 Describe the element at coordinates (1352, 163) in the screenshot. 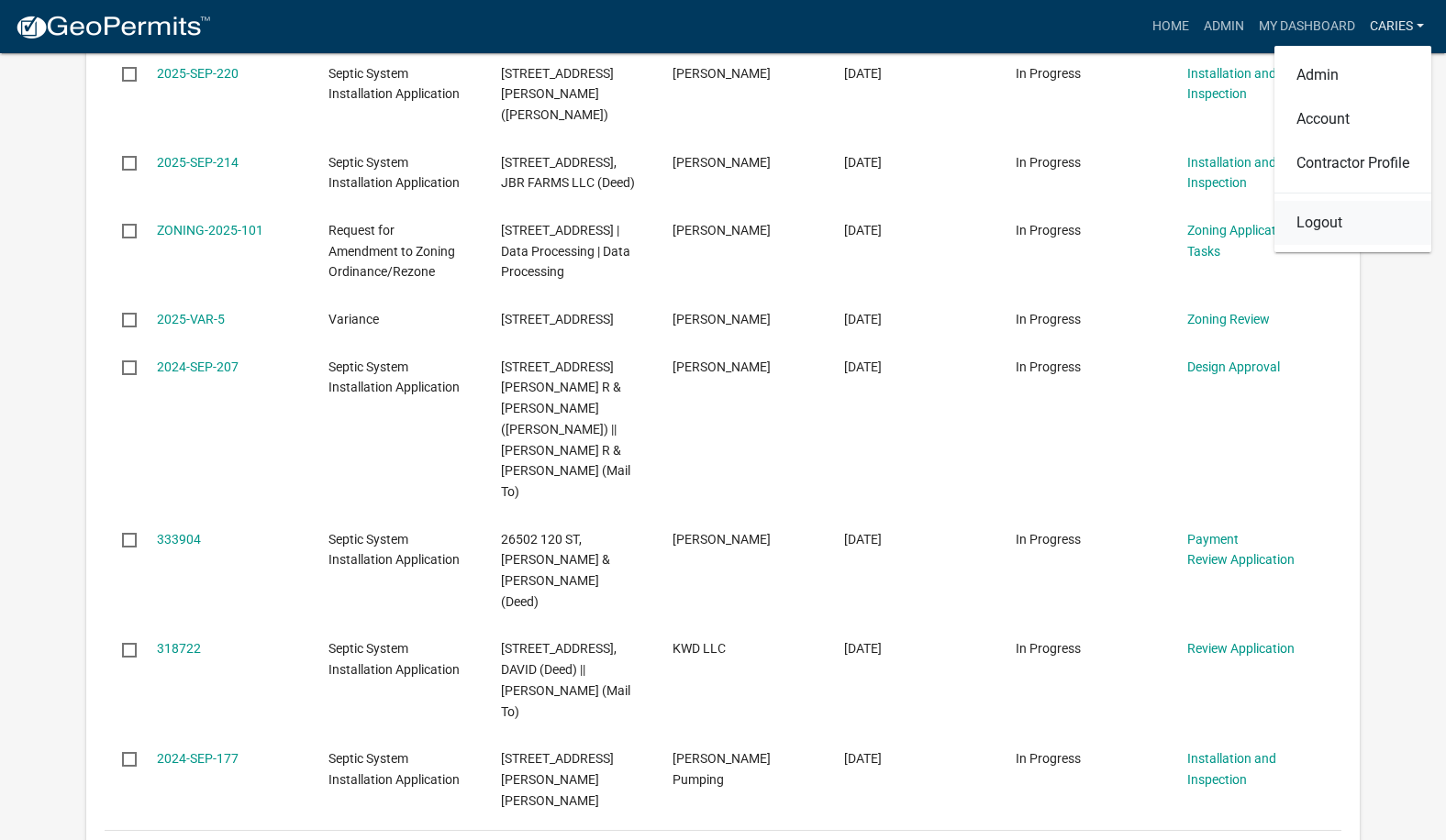

I see `a: Contractor Profile` at that location.